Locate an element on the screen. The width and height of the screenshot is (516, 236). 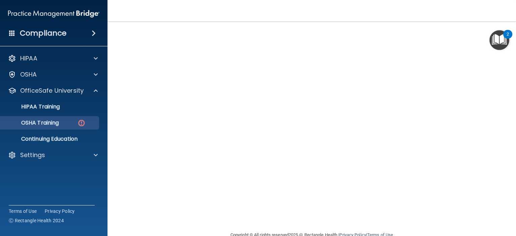
p: Settings is located at coordinates (33, 155).